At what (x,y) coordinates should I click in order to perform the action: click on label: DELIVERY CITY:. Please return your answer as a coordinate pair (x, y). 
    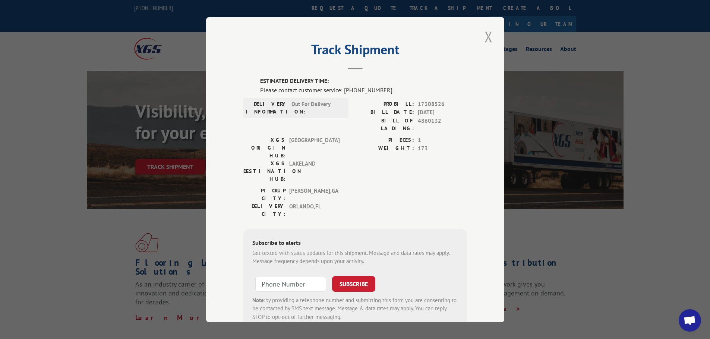
    Looking at the image, I should click on (264, 210).